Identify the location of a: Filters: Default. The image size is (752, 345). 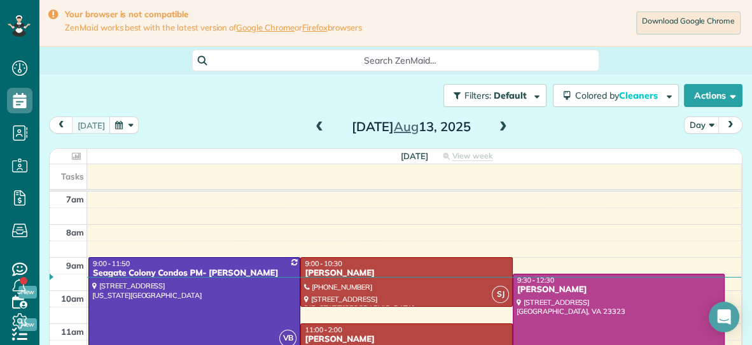
(492, 95).